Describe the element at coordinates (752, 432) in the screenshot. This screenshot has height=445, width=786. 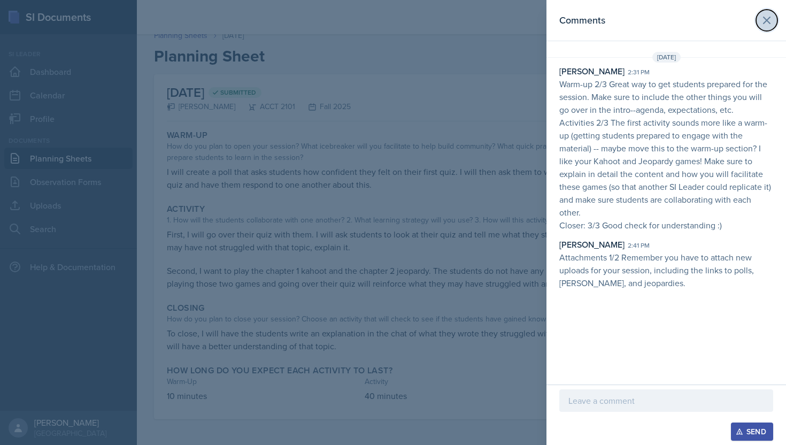
I see `div: Send` at that location.